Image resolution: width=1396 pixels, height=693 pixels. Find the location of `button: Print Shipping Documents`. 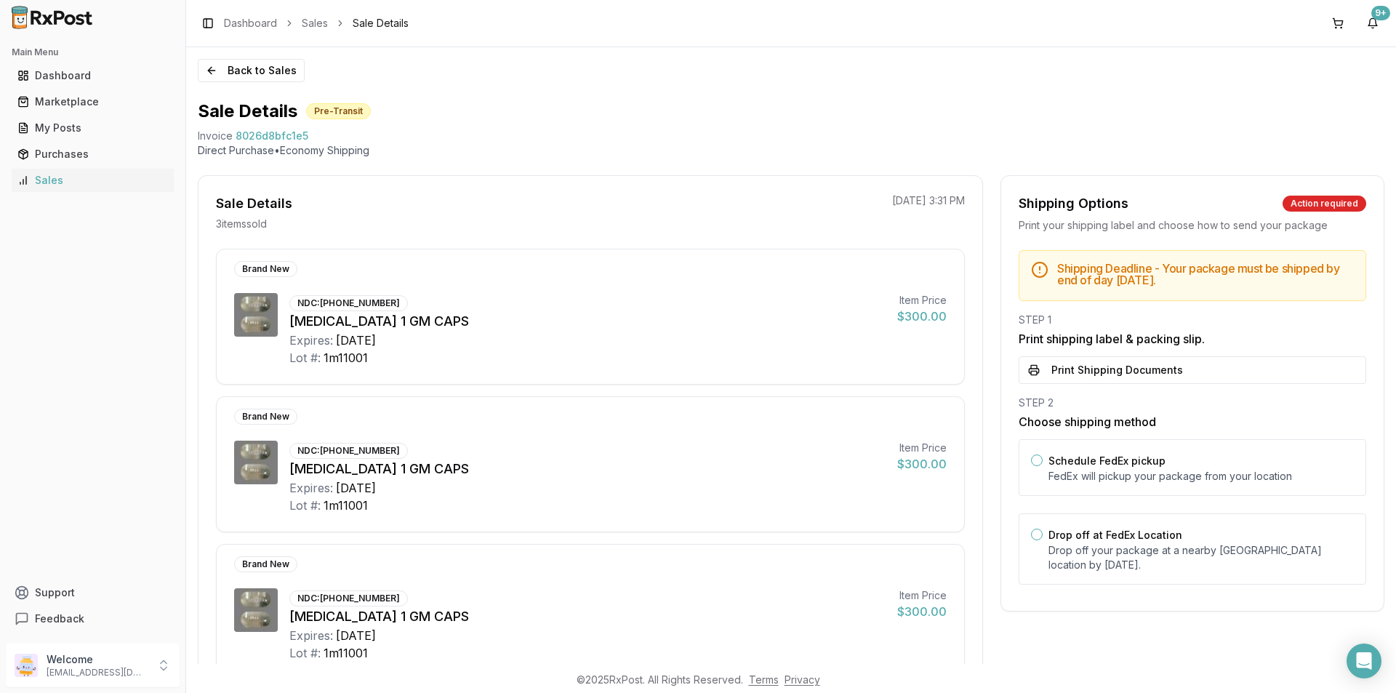

button: Print Shipping Documents is located at coordinates (1193, 370).